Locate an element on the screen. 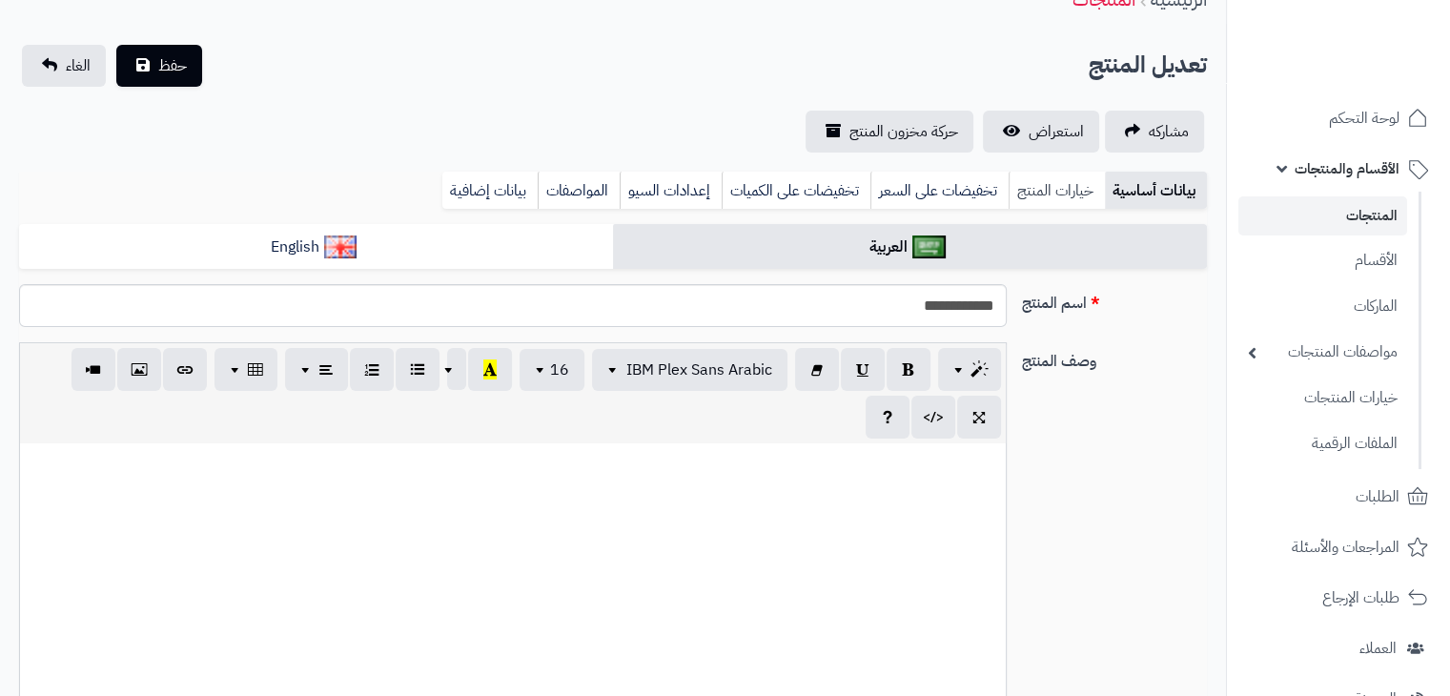  a: العملاء is located at coordinates (1339, 648).